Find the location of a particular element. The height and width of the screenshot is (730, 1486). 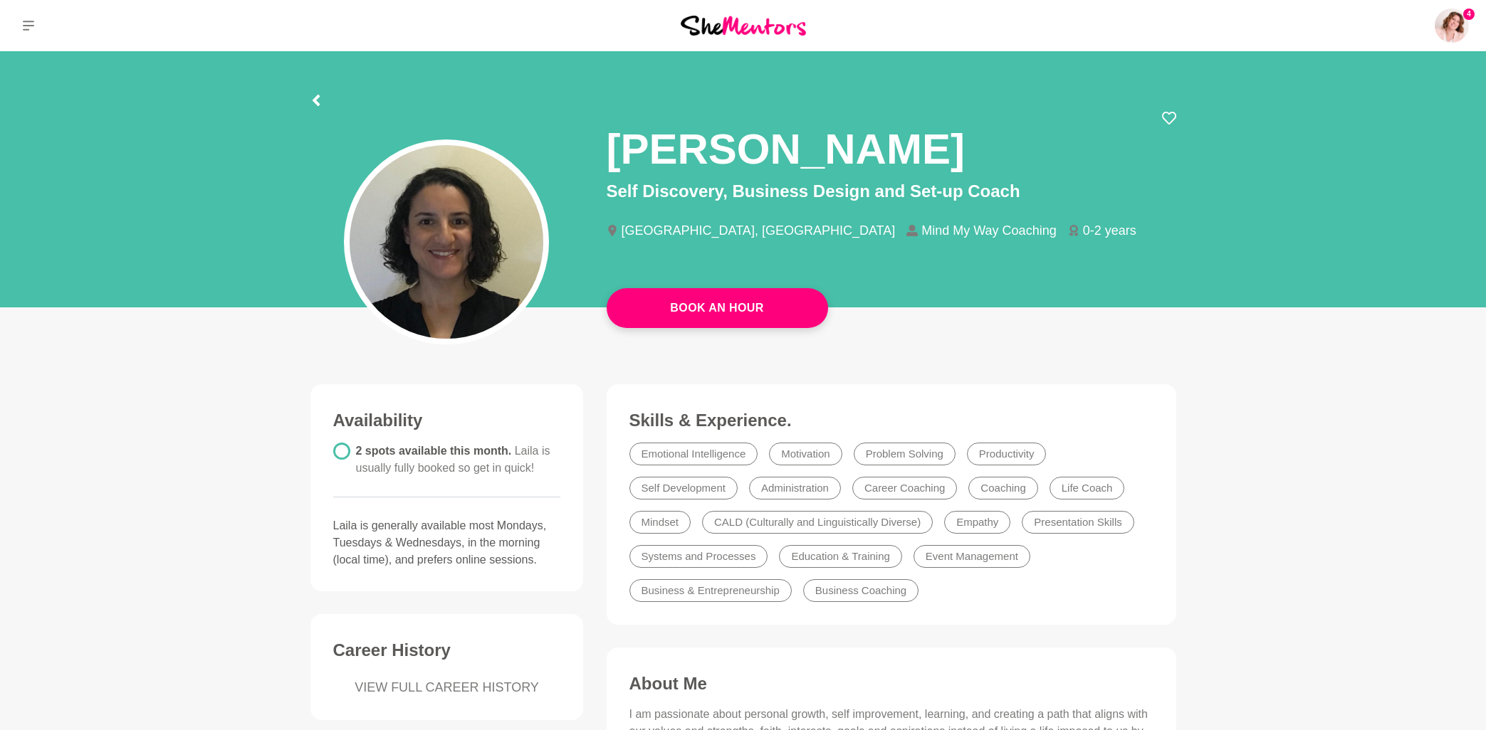

img: Amanda Greenman is located at coordinates (1451, 26).